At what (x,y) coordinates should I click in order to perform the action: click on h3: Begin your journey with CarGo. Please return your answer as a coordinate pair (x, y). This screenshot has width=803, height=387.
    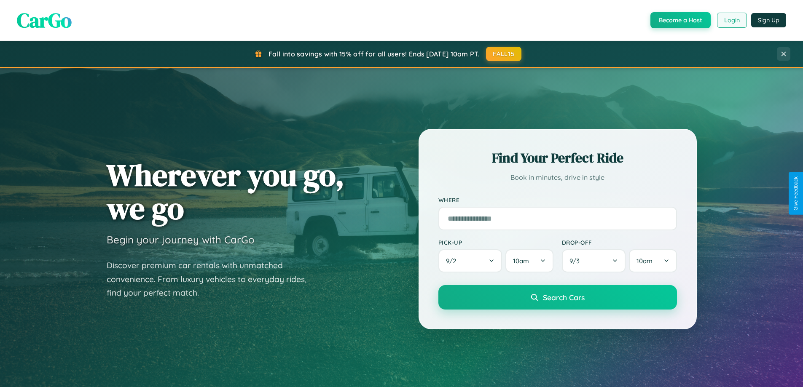
    Looking at the image, I should click on (180, 240).